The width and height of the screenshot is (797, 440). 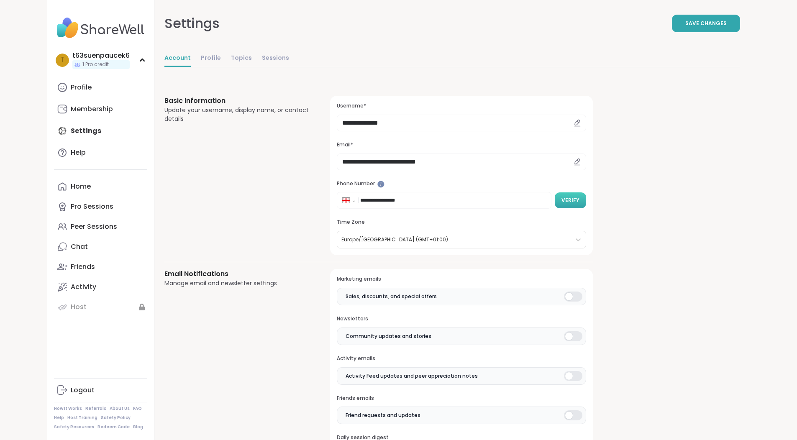 I want to click on img: ShareWell Nav Logo, so click(x=100, y=28).